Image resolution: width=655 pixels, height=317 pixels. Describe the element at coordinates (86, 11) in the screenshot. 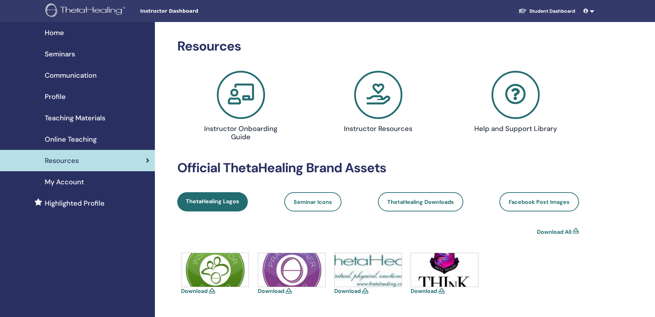

I see `img: logo.png` at that location.